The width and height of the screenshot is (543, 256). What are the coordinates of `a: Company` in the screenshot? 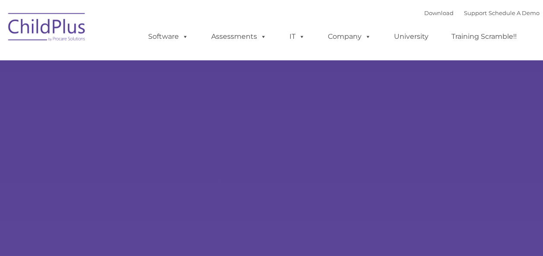 It's located at (349, 37).